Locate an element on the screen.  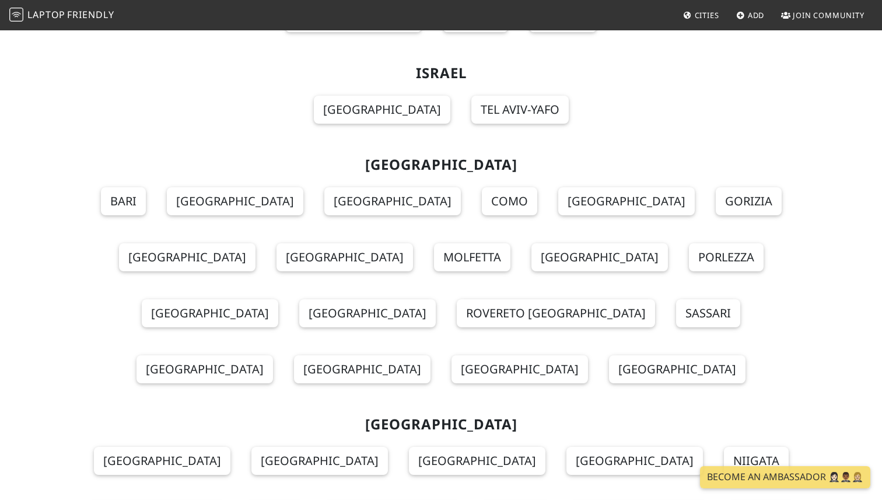
a: Tel Aviv-Yafo is located at coordinates (520, 110).